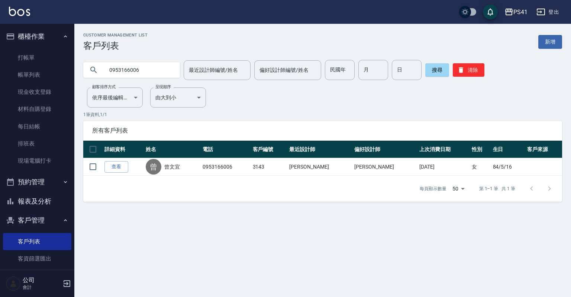  I want to click on td: 84/5/16, so click(508, 167).